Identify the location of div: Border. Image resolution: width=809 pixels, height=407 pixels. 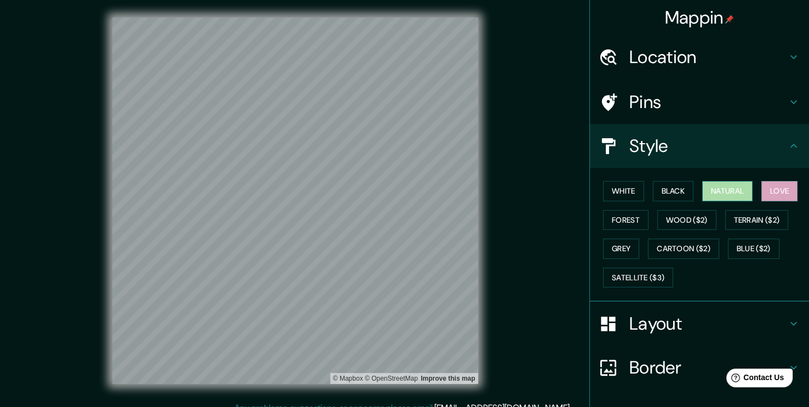
(700, 367).